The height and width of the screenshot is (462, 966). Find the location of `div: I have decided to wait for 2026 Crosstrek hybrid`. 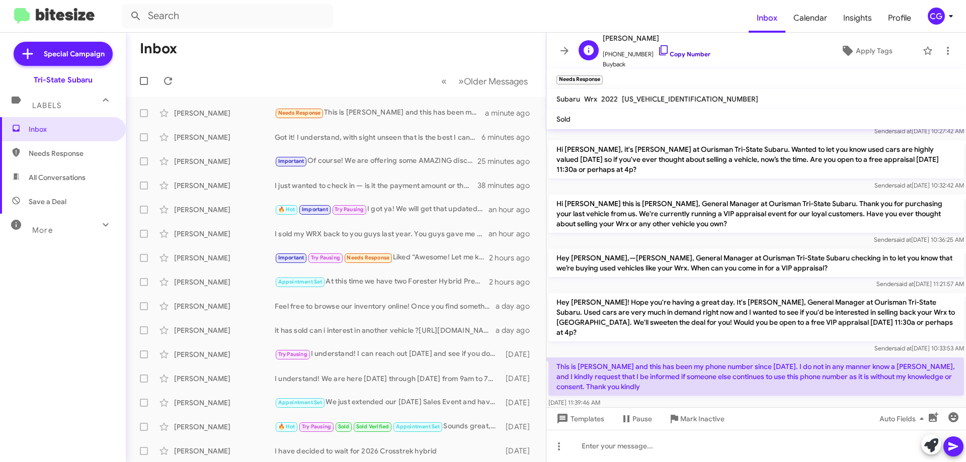

div: I have decided to wait for 2026 Crosstrek hybrid is located at coordinates (387, 451).